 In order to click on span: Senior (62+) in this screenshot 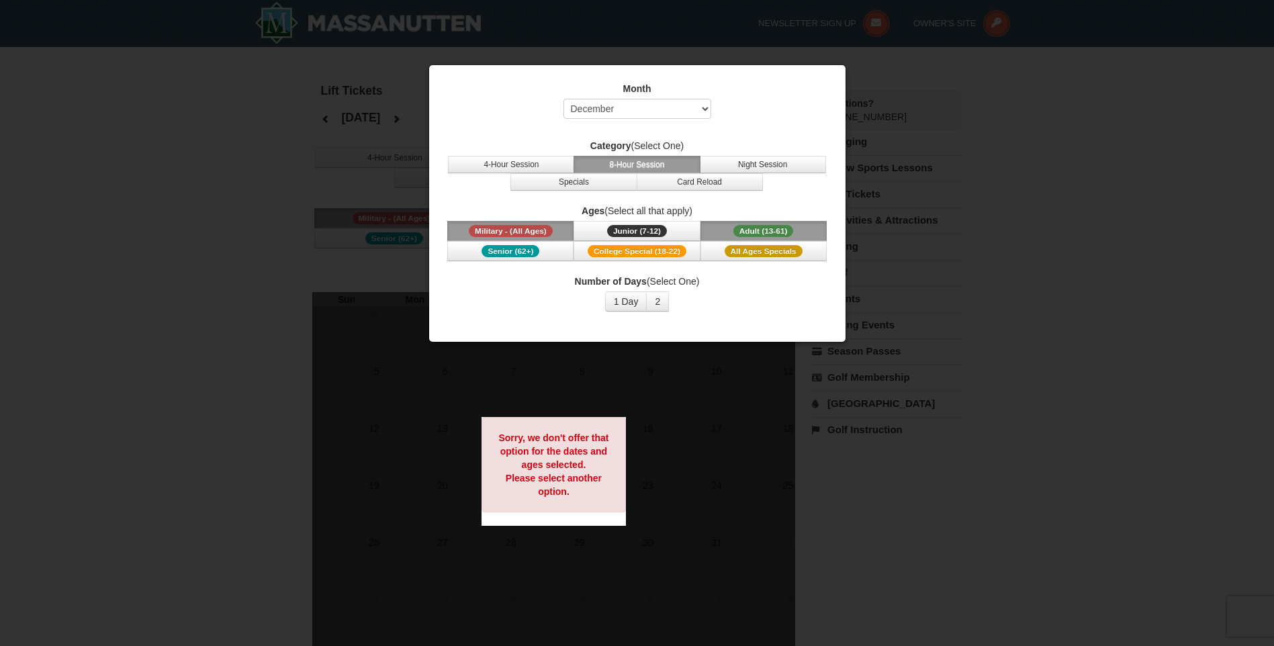, I will do `click(511, 251)`.